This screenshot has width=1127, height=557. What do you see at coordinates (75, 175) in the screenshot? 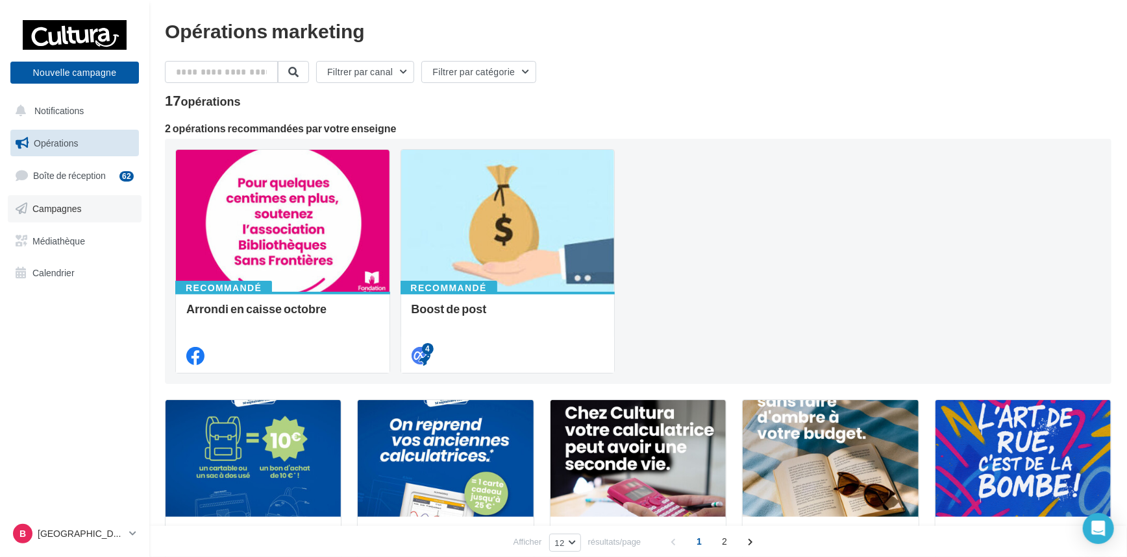
I see `a: Boîte de réception62` at bounding box center [75, 175].